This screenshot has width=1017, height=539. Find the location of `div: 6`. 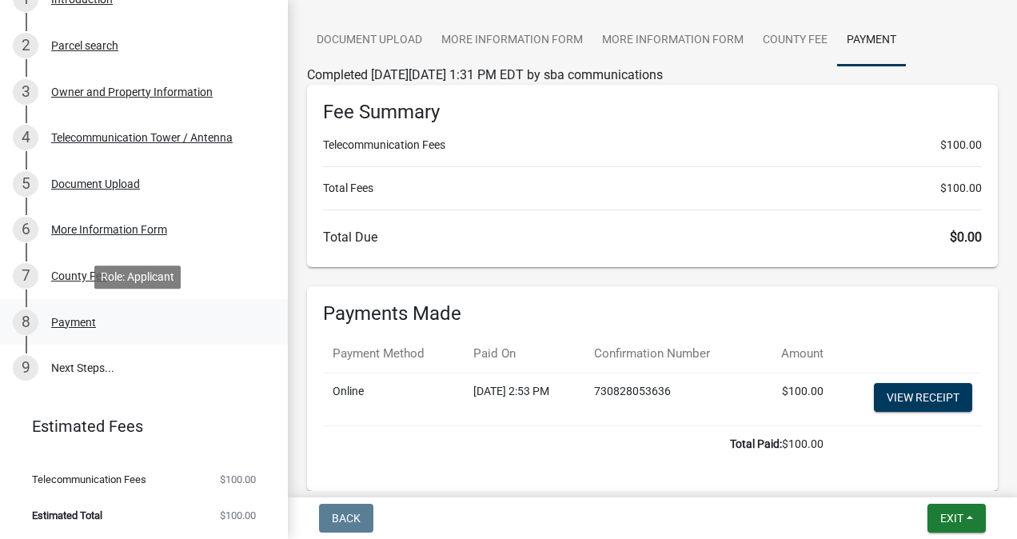

div: 6 is located at coordinates (26, 229).